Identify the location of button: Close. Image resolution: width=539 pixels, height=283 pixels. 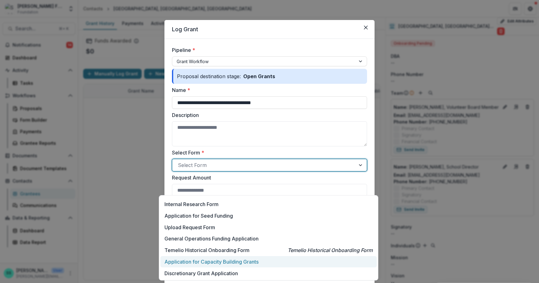
(366, 28).